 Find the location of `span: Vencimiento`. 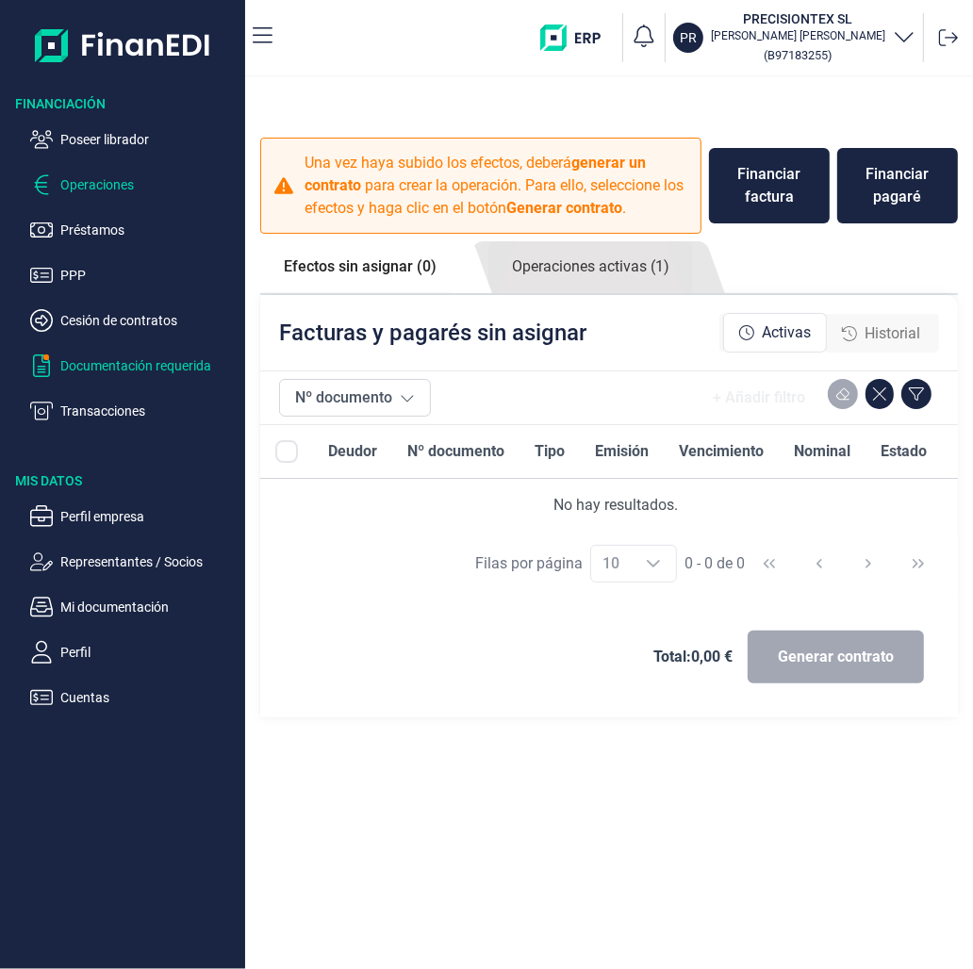

span: Vencimiento is located at coordinates (721, 451).